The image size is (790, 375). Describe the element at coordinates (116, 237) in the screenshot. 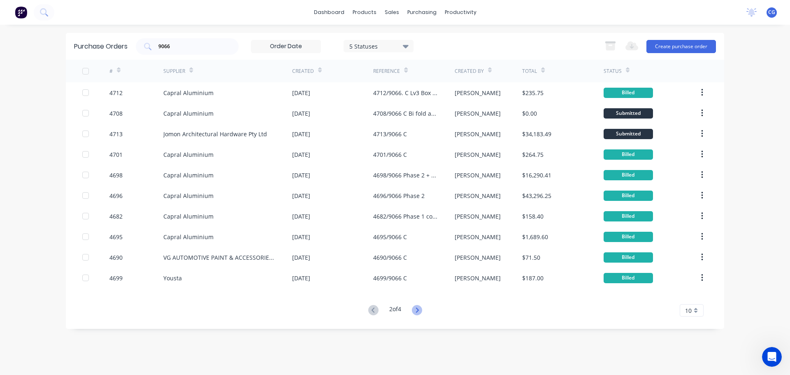

I see `div: 4695` at that location.